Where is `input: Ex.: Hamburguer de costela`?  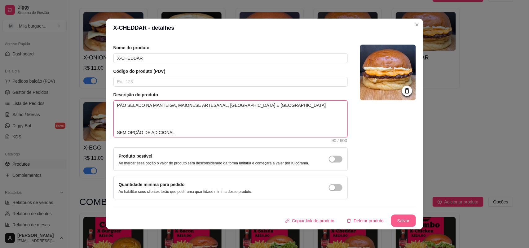
input: Ex.: Hamburguer de costela is located at coordinates (230, 58).